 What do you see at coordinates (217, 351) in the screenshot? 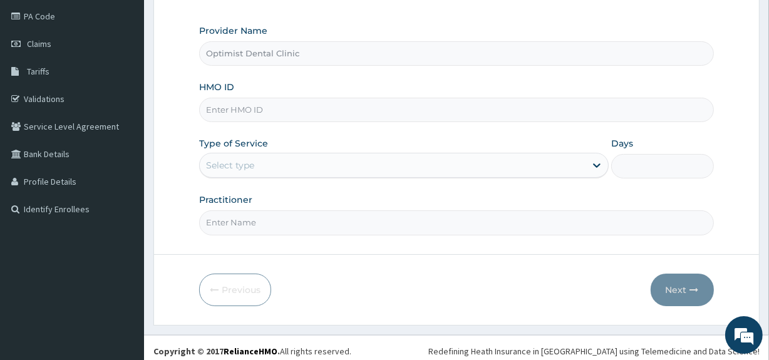
I see `strong: Copyright © 2017 .` at bounding box center [217, 351].